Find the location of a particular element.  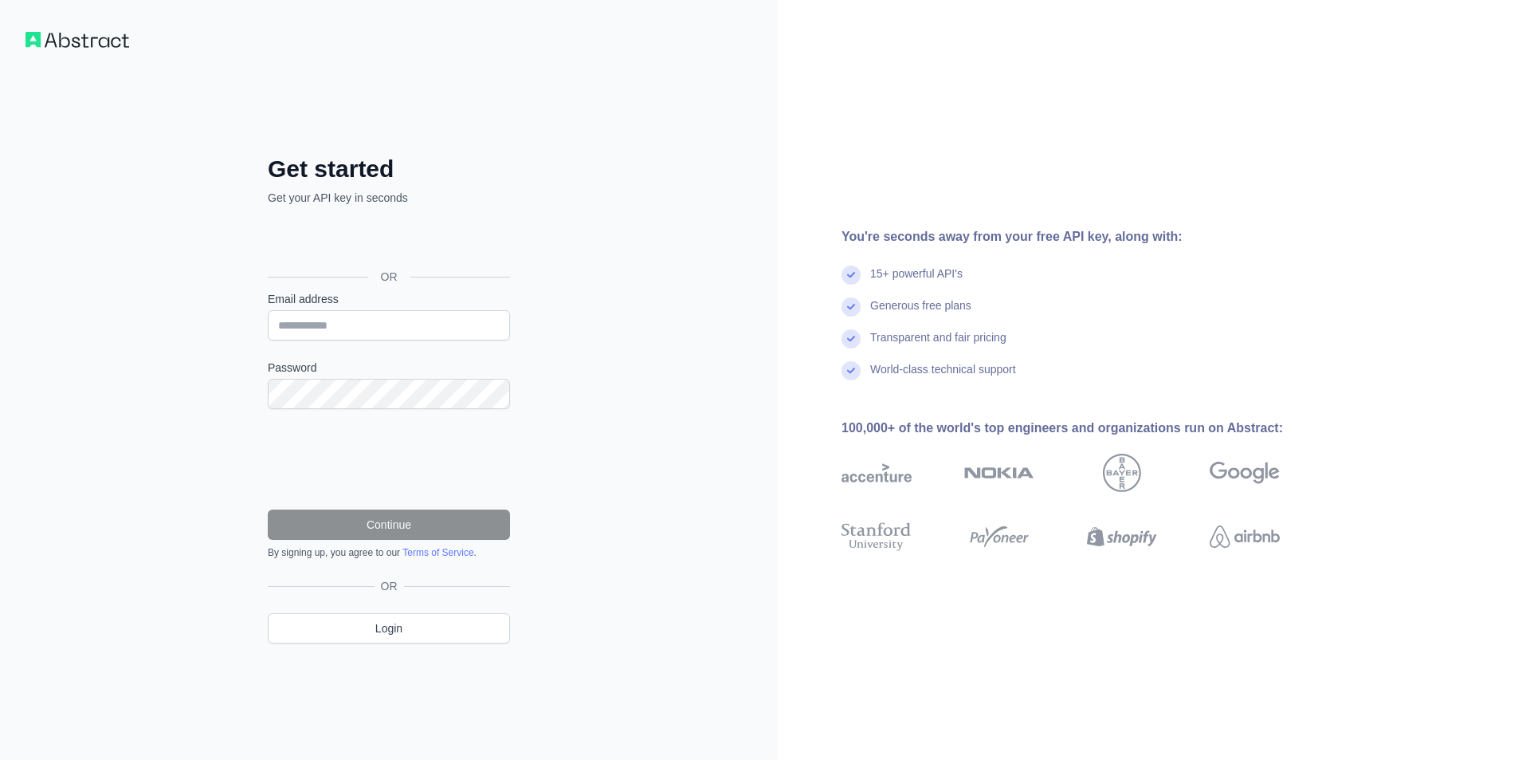

img: Workflow is located at coordinates (77, 40).